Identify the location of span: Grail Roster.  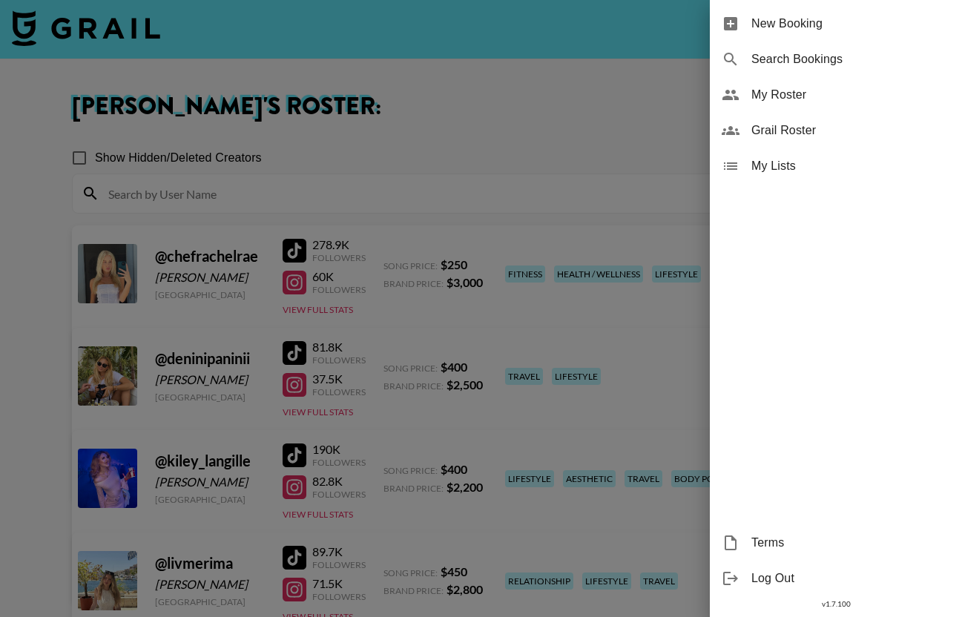
(851, 131).